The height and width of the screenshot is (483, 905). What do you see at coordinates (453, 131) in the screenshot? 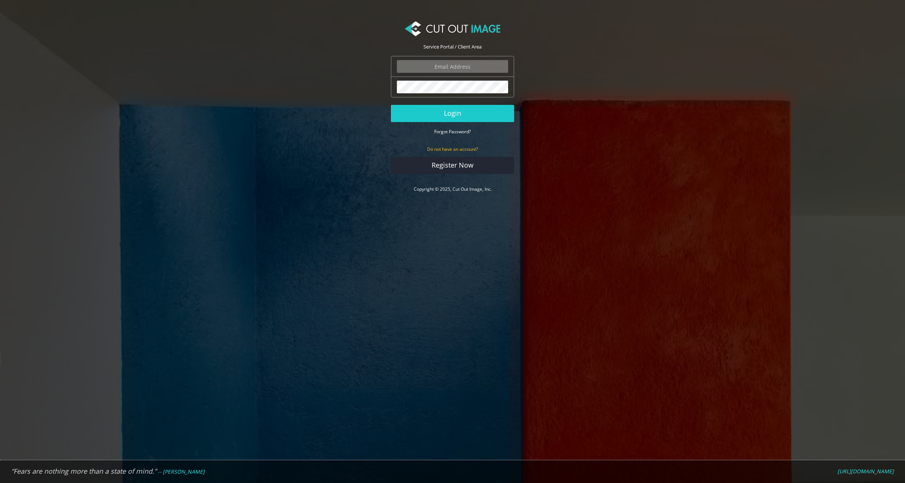
I see `small: Forgot Password?` at bounding box center [453, 131].